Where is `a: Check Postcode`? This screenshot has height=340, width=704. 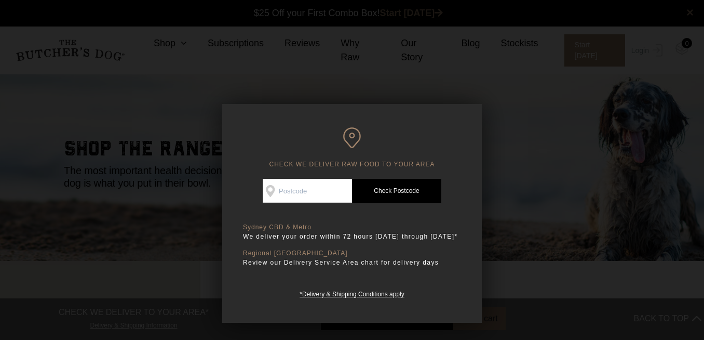
a: Check Postcode is located at coordinates (397, 191).